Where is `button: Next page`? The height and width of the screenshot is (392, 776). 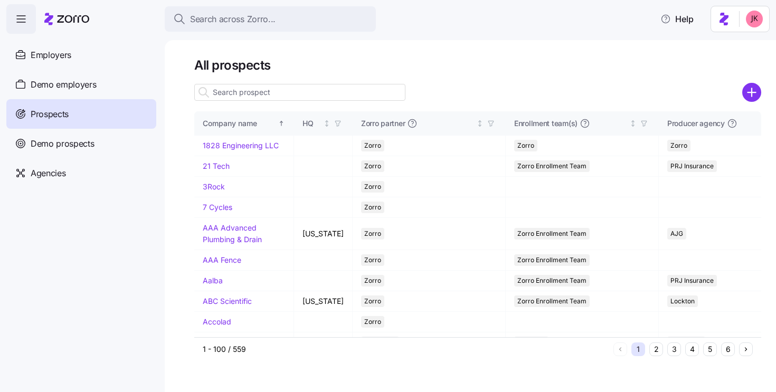
button: Next page is located at coordinates (746, 350).